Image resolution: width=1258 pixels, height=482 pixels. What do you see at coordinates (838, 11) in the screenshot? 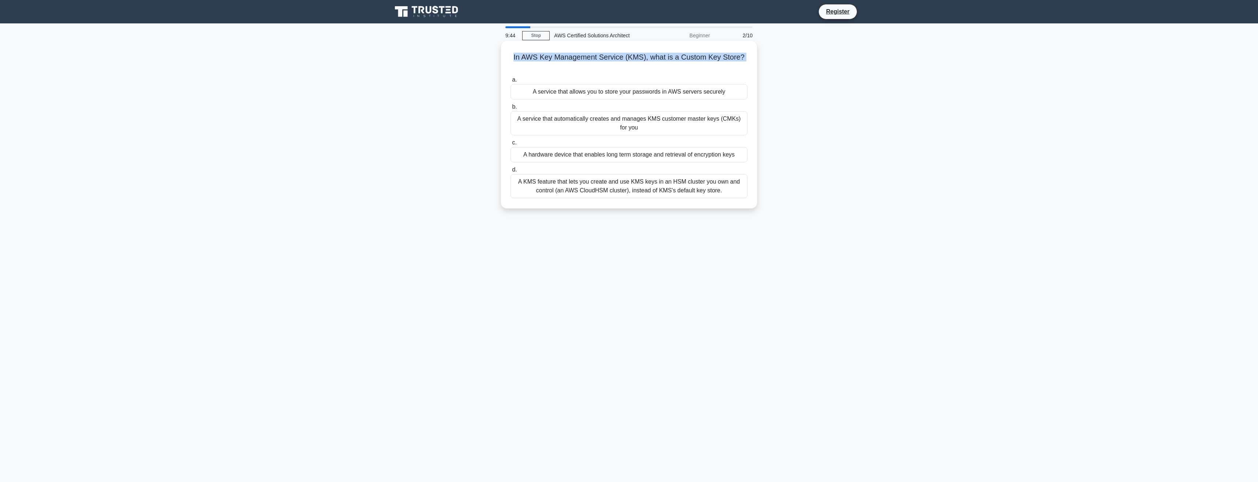
I see `a: Register` at bounding box center [838, 11].